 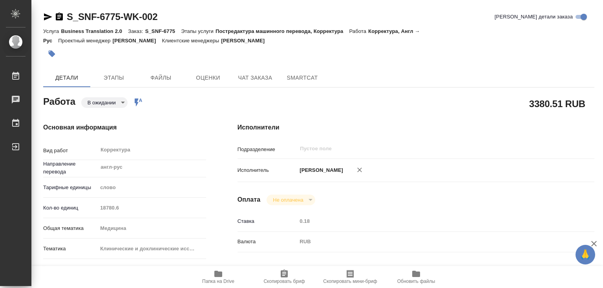 What do you see at coordinates (208, 78) in the screenshot?
I see `span: Оценки` at bounding box center [208, 78].